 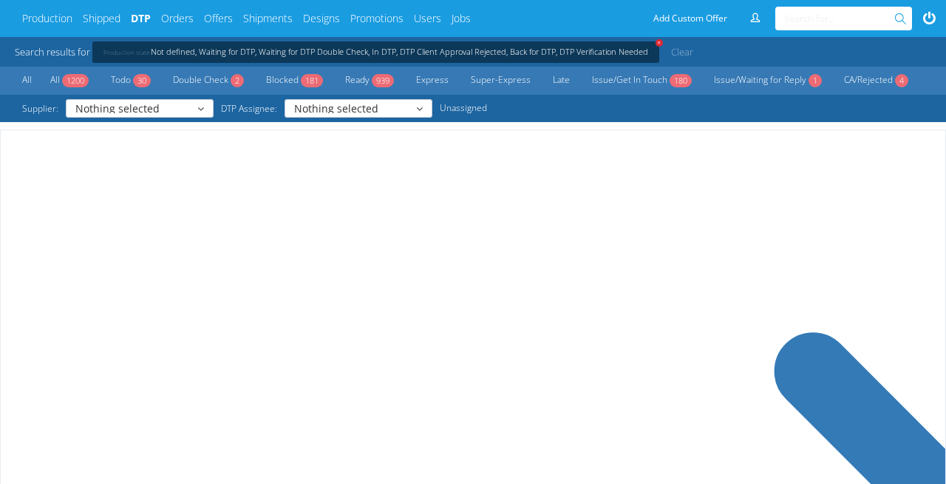 I want to click on a: Clear, so click(x=682, y=52).